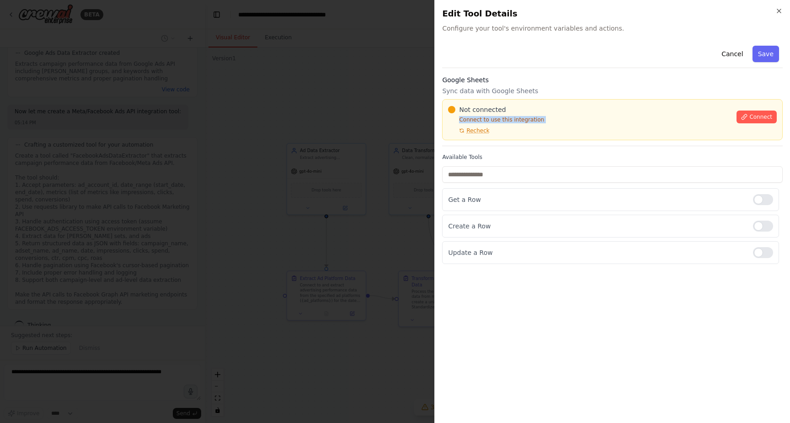 The height and width of the screenshot is (423, 790). I want to click on button: Connect, so click(756, 117).